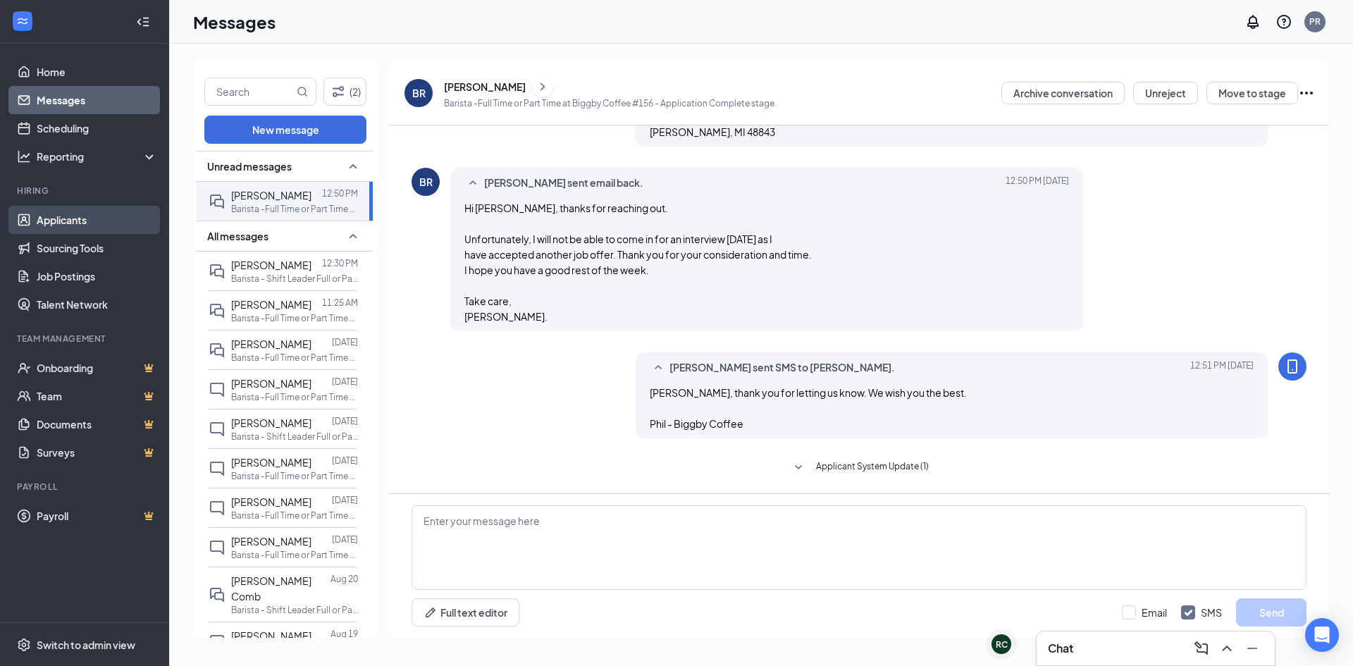 This screenshot has height=666, width=1353. I want to click on button: Full text editorPen, so click(465, 612).